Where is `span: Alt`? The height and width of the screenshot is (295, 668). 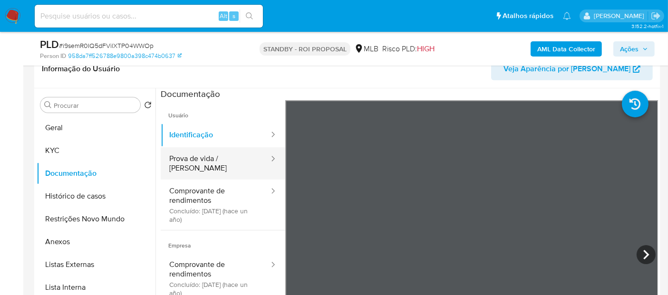
span: Alt is located at coordinates (224, 16).